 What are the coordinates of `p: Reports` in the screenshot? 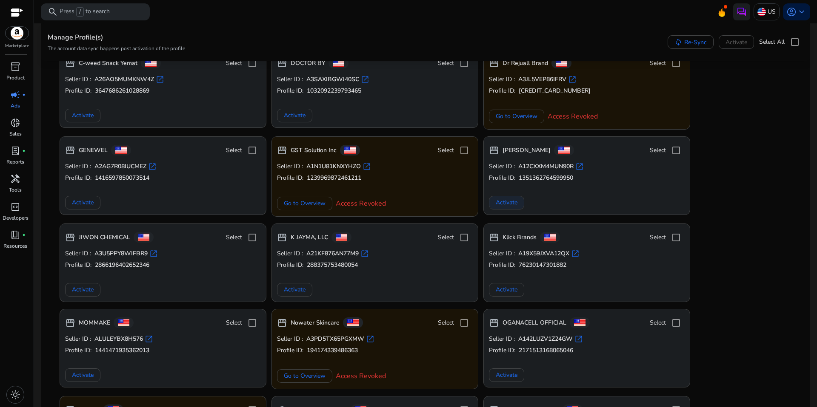 It's located at (15, 162).